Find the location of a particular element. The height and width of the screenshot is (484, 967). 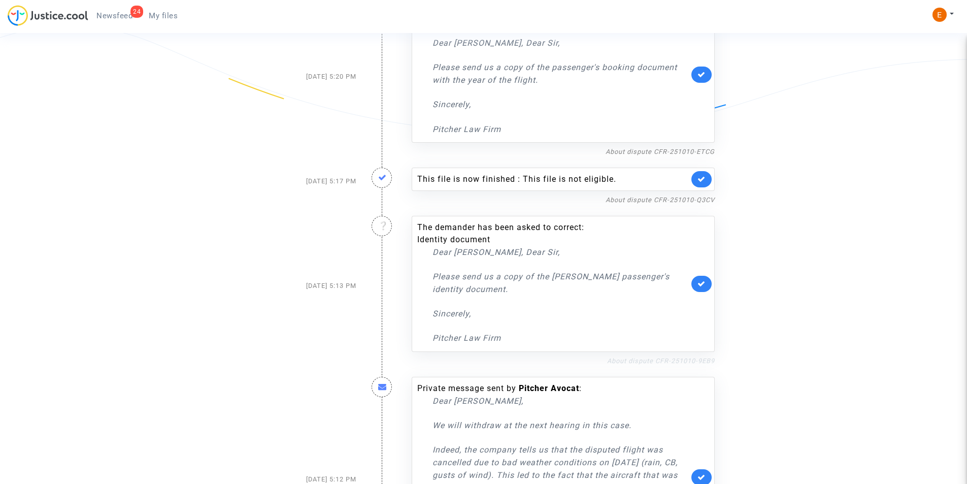

img: jc-logo.svg is located at coordinates (48, 15).